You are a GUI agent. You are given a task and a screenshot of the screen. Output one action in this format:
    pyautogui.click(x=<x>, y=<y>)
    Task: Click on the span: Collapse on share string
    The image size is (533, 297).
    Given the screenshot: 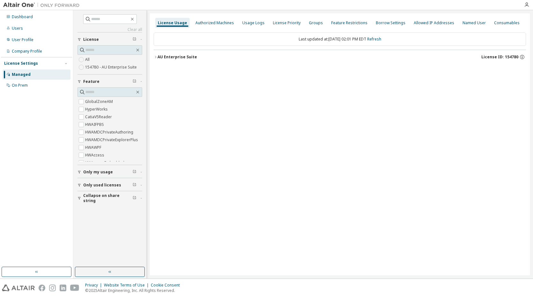 What is the action you would take?
    pyautogui.click(x=108, y=198)
    